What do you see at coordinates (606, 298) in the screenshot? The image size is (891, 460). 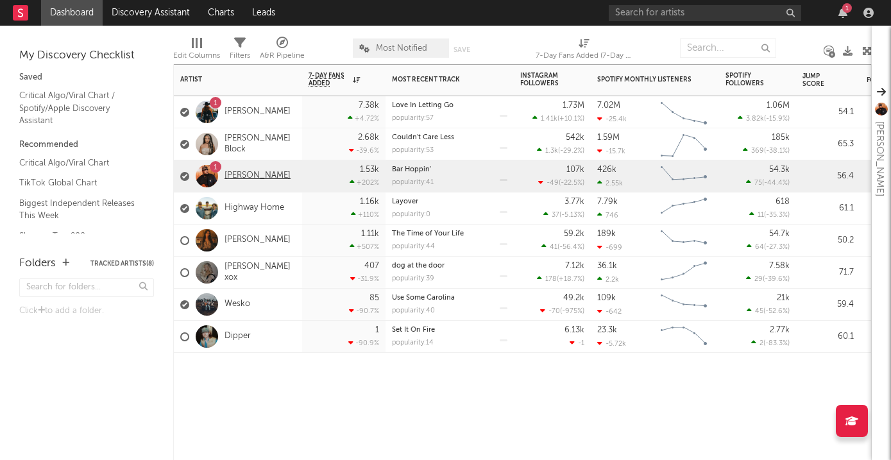 I see `div: 109k` at bounding box center [606, 298].